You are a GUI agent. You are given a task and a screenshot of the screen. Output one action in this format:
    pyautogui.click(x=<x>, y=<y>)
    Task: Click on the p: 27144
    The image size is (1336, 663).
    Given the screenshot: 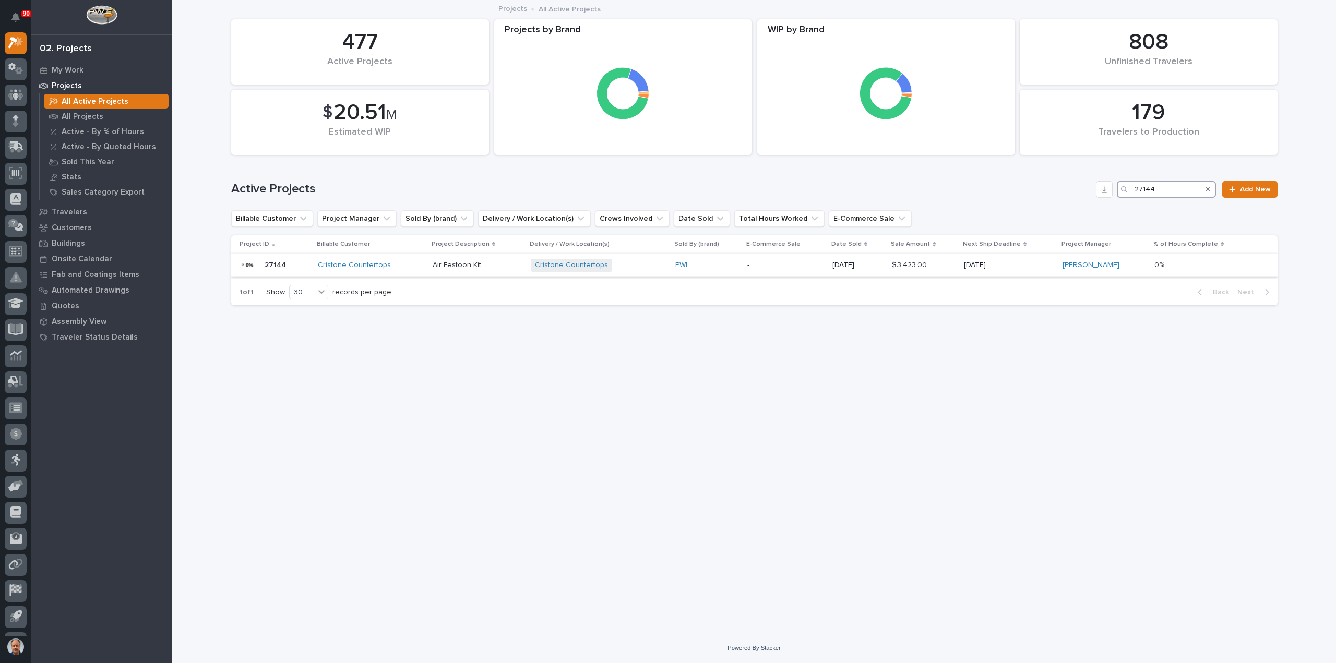 What is the action you would take?
    pyautogui.click(x=276, y=264)
    